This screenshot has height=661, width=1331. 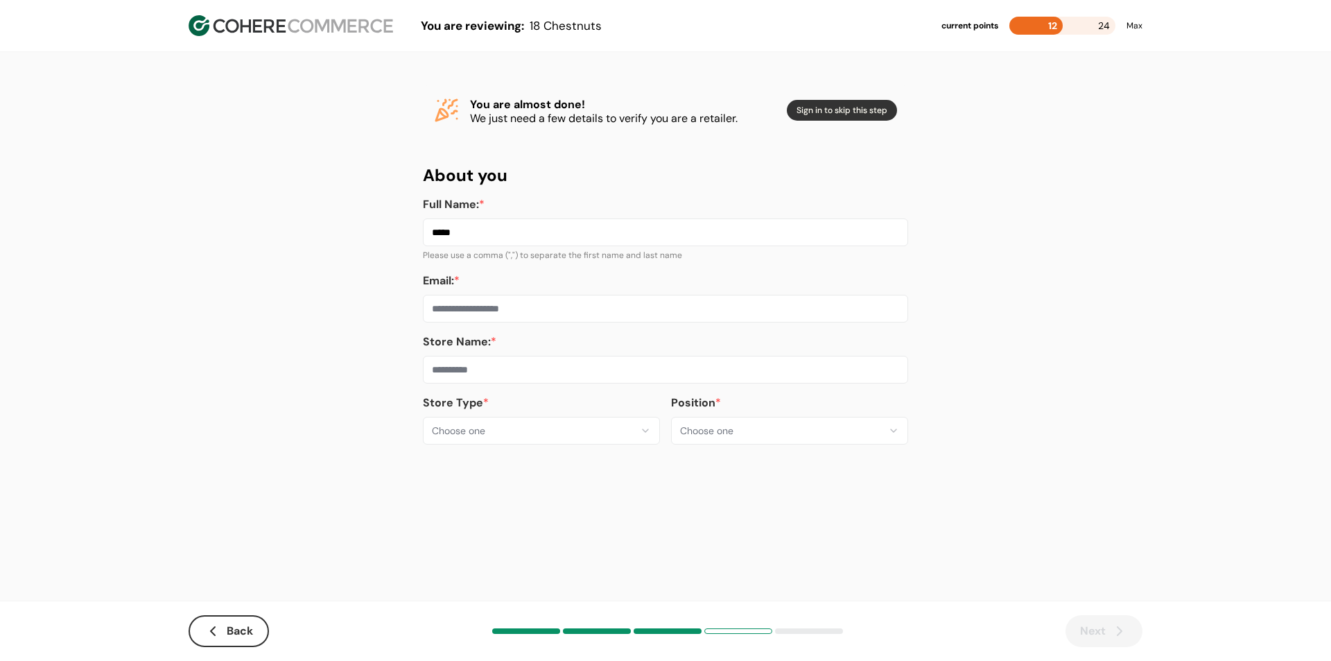 I want to click on span: 24, so click(x=1104, y=26).